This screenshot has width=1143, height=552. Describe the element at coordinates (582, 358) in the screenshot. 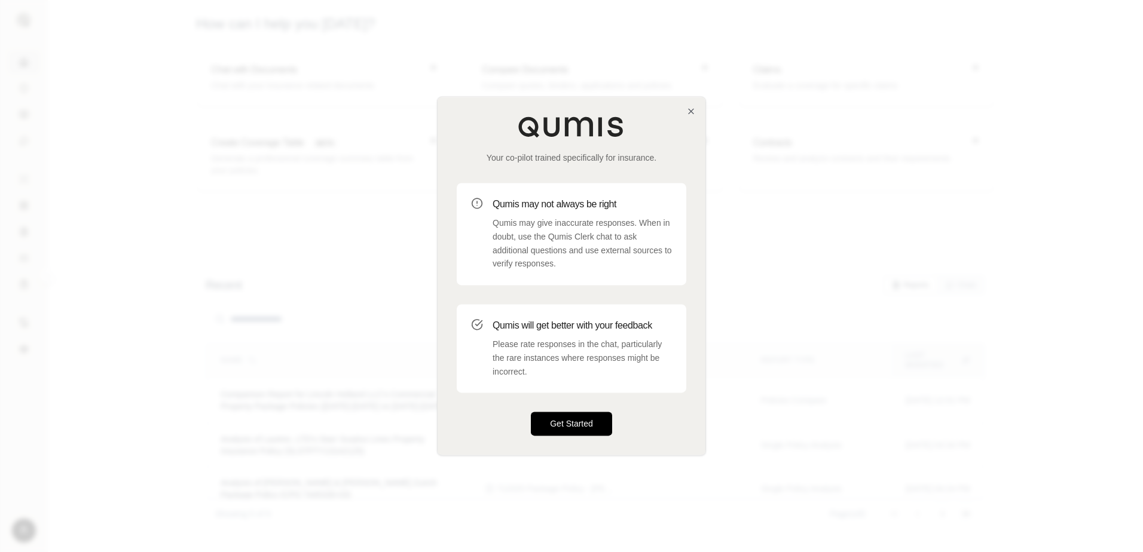

I see `p: Please rate responses in the chat, particularly the rare instances where responses might be incor...` at that location.